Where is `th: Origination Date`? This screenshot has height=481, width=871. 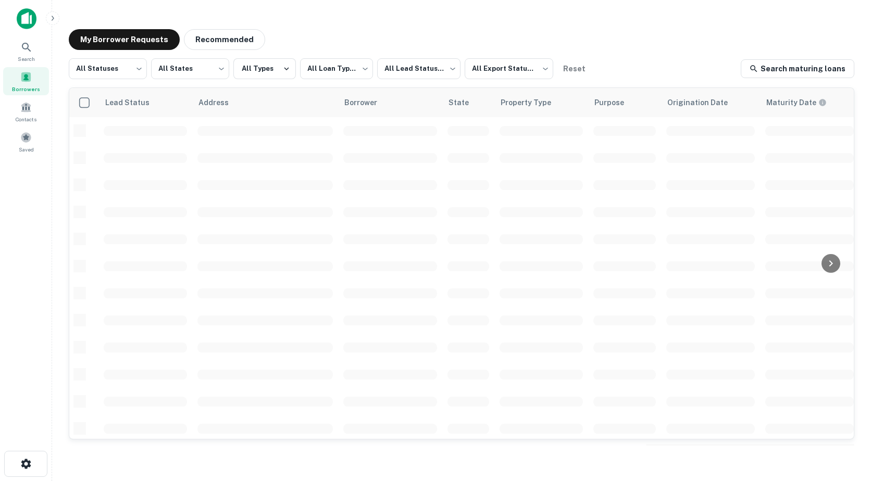 th: Origination Date is located at coordinates (710, 103).